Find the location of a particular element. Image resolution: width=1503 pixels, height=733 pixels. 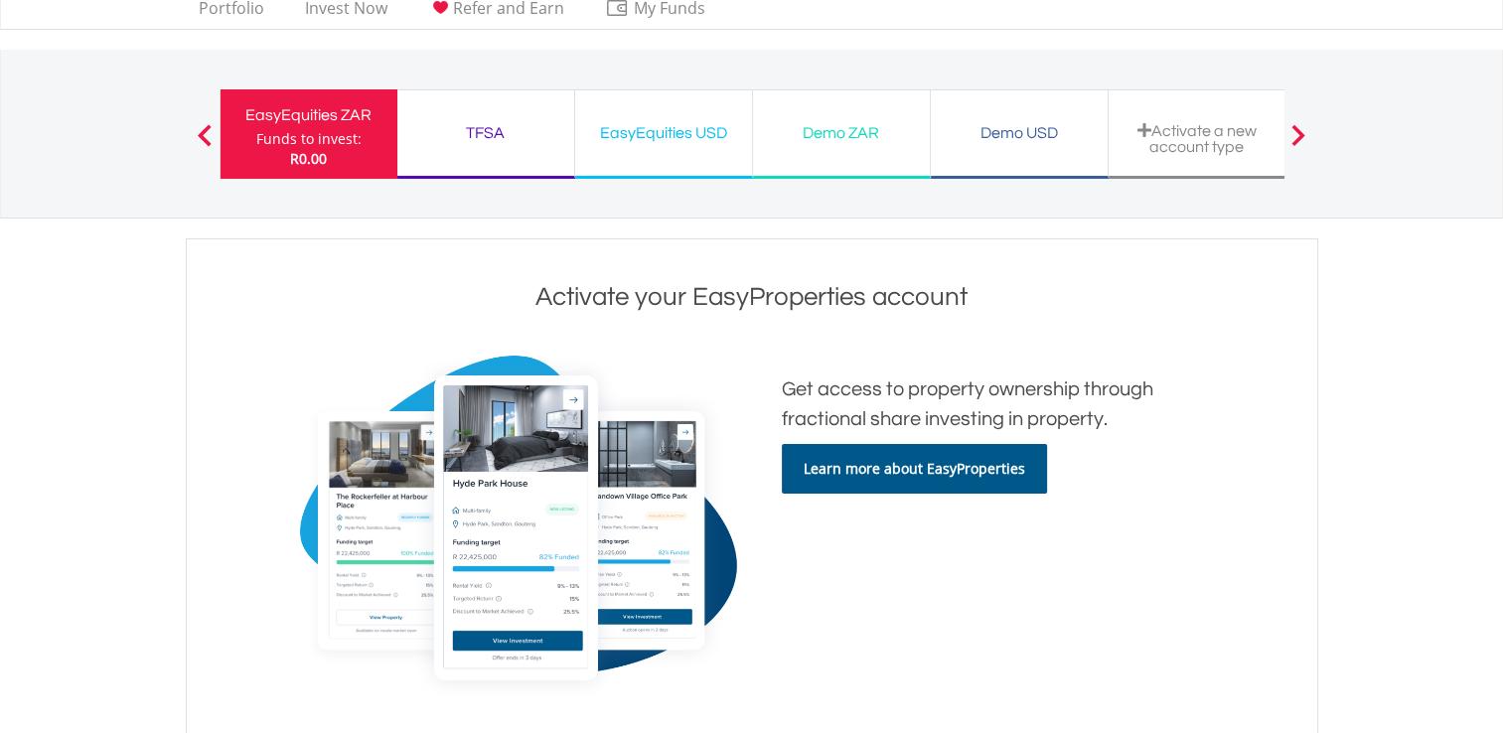

div: Funds to invest: is located at coordinates (309, 139).